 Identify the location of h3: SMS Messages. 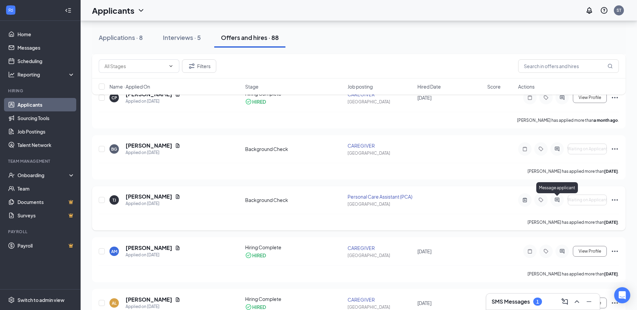
(511, 302).